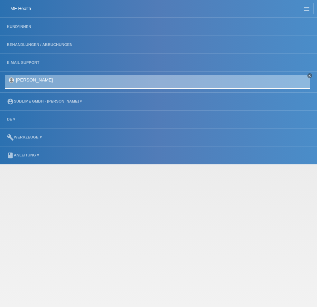 Image resolution: width=317 pixels, height=307 pixels. What do you see at coordinates (21, 8) in the screenshot?
I see `a: MF Health` at bounding box center [21, 8].